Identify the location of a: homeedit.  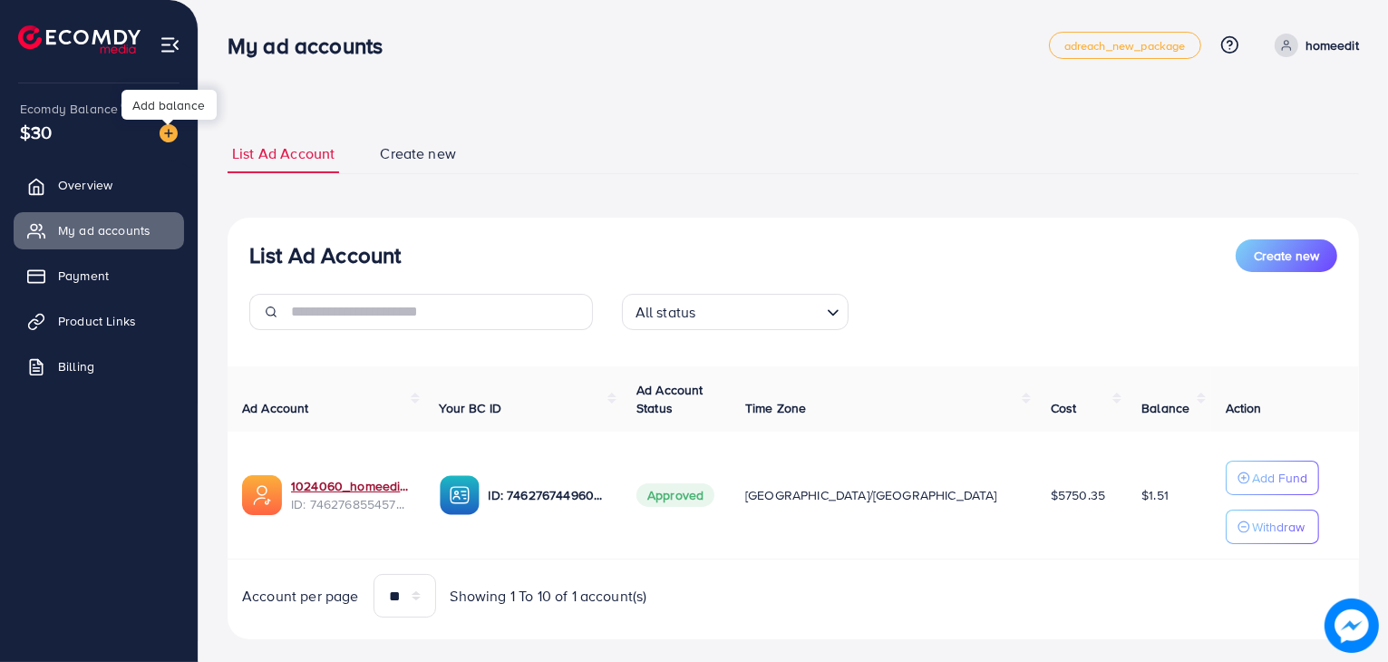
(1313, 45).